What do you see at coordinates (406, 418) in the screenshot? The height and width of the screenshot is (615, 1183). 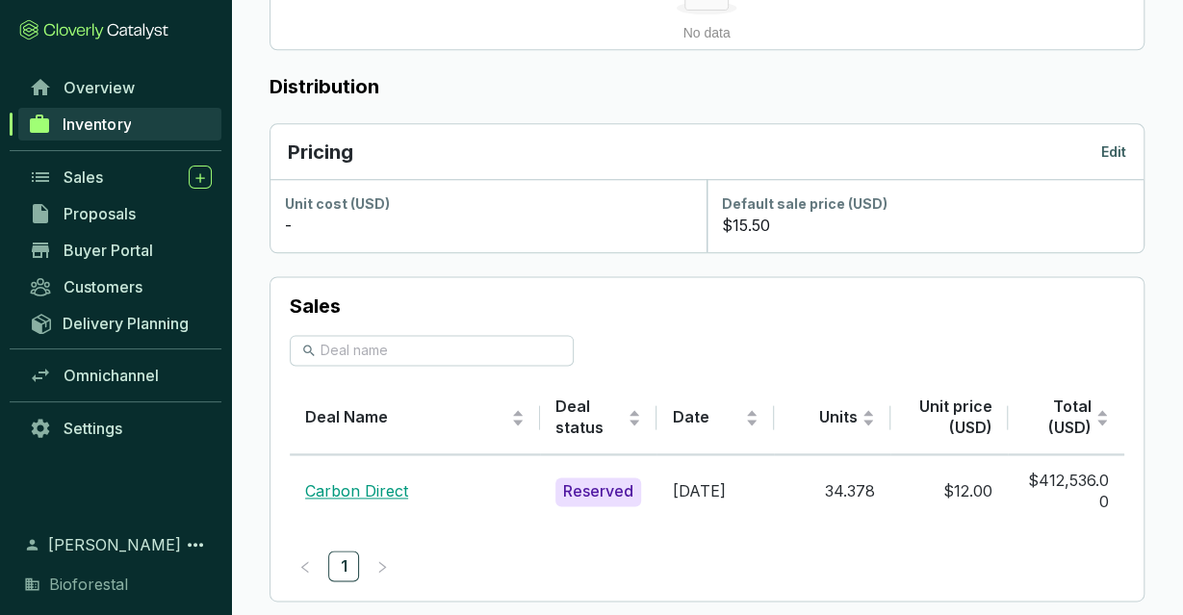 I see `span: Deal Name` at bounding box center [406, 418].